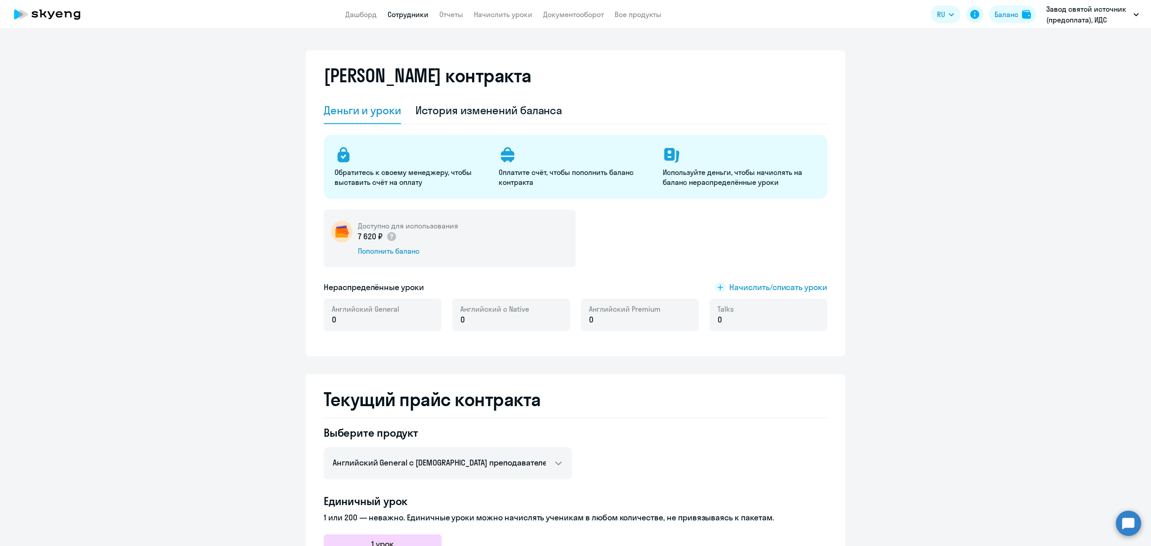 This screenshot has height=546, width=1151. What do you see at coordinates (1013, 14) in the screenshot?
I see `button: Балансbalance` at bounding box center [1013, 14].